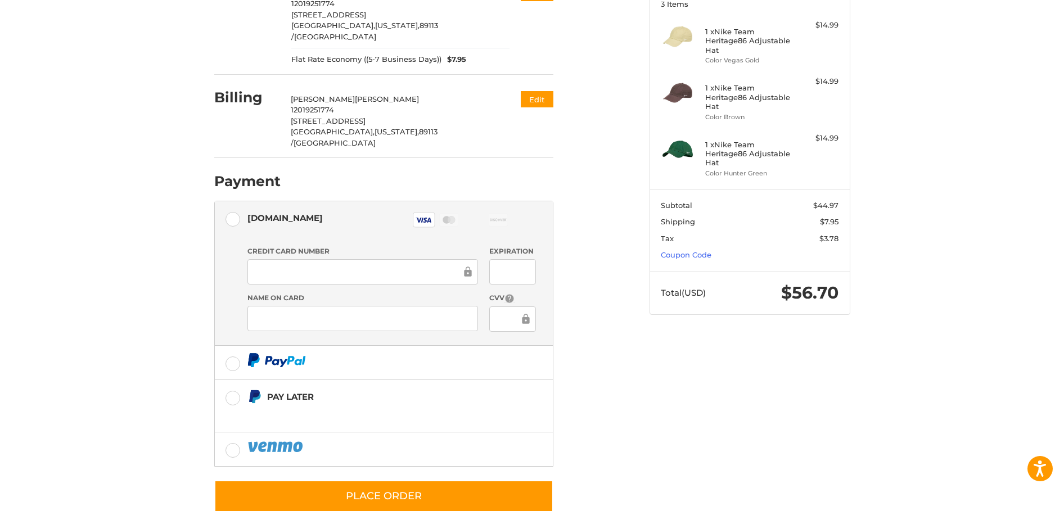  Describe the element at coordinates (247, 97) in the screenshot. I see `h2: Billing` at that location.